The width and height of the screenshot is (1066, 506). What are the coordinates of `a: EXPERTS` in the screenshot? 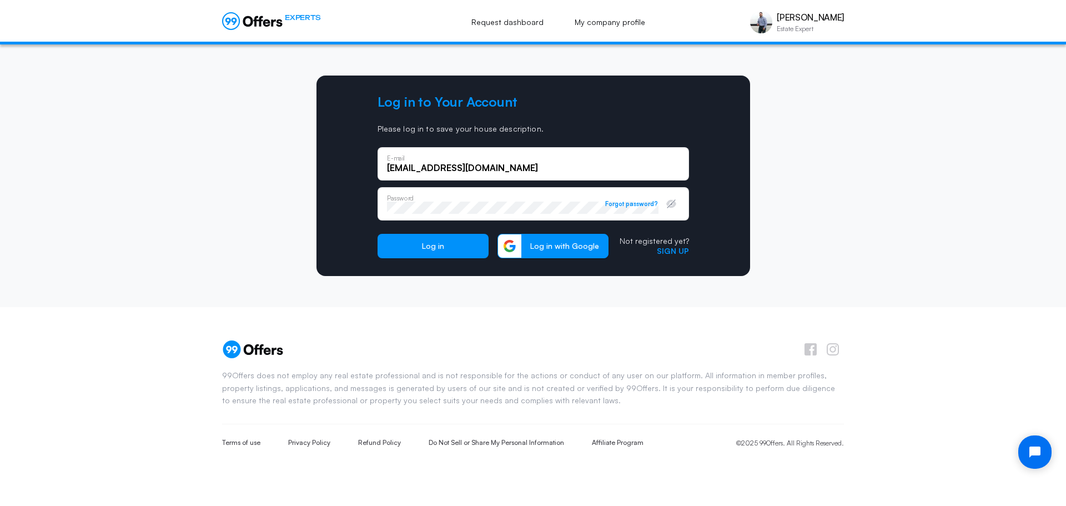 It's located at (271, 21).